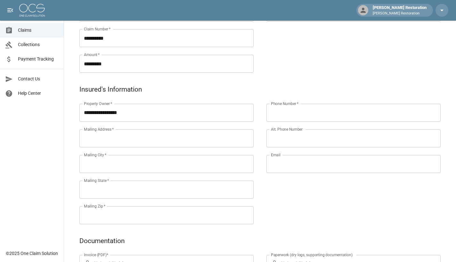 Image resolution: width=456 pixels, height=262 pixels. Describe the element at coordinates (286, 129) in the screenshot. I see `label: Alt. Phone Number` at that location.